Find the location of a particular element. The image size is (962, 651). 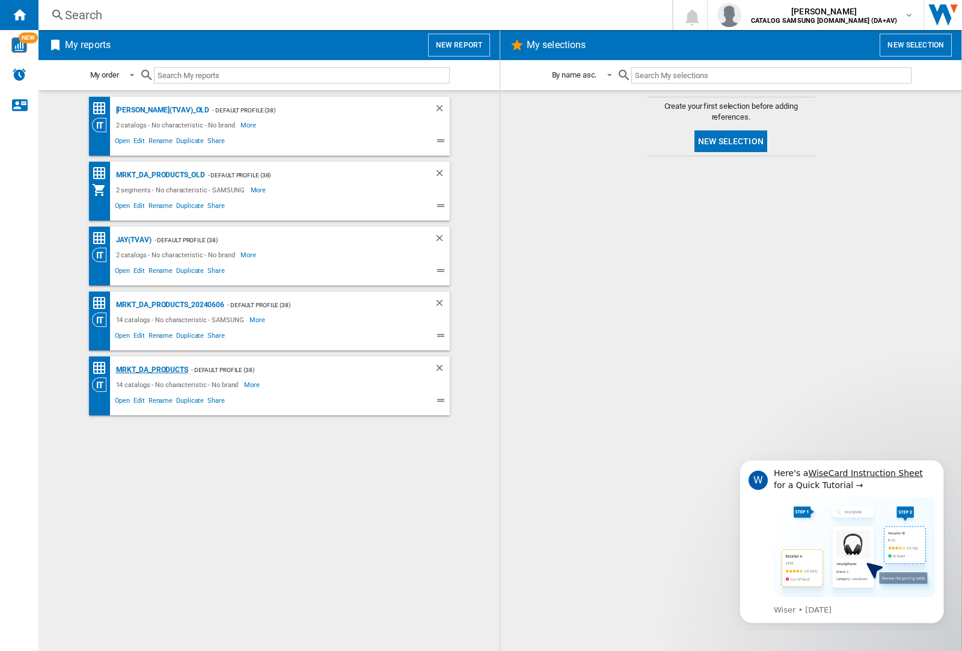

div: message notification from Wiser, 2d ago. Here's a WiseCard Instruction Sheet for a Quick Tutorial → is located at coordinates (120, 93).